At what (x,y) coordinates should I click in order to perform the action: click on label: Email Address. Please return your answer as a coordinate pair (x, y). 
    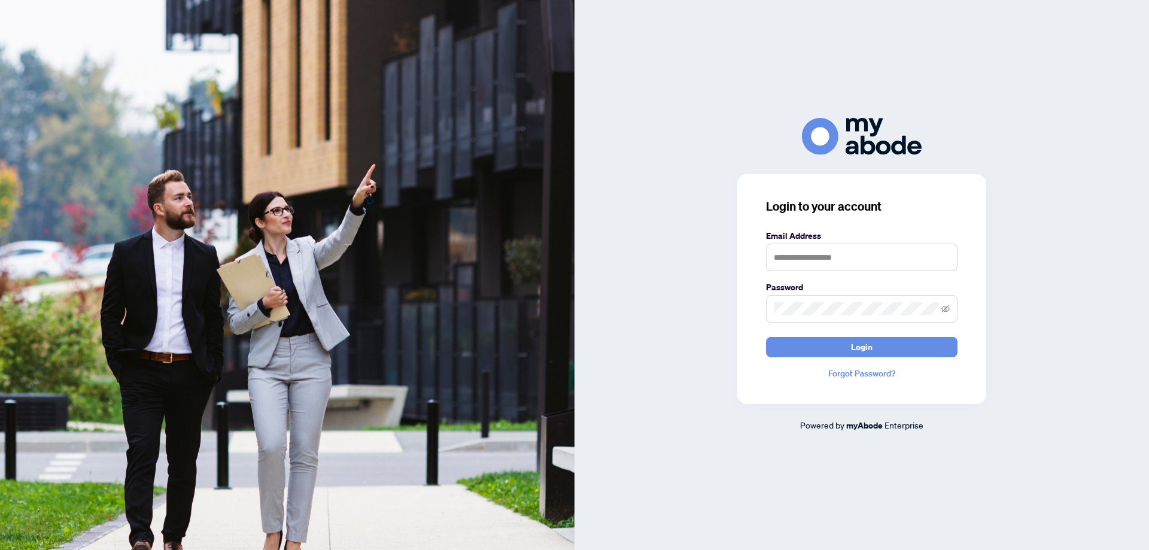
    Looking at the image, I should click on (861, 236).